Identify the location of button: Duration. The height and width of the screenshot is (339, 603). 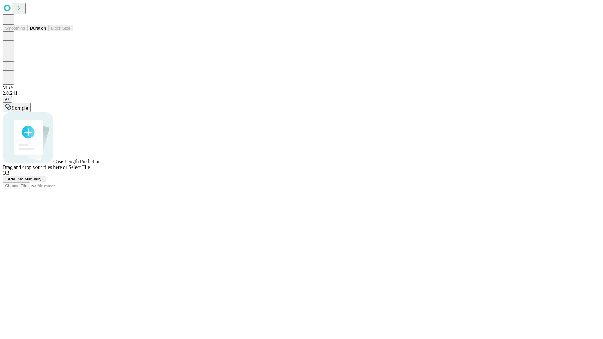
(38, 28).